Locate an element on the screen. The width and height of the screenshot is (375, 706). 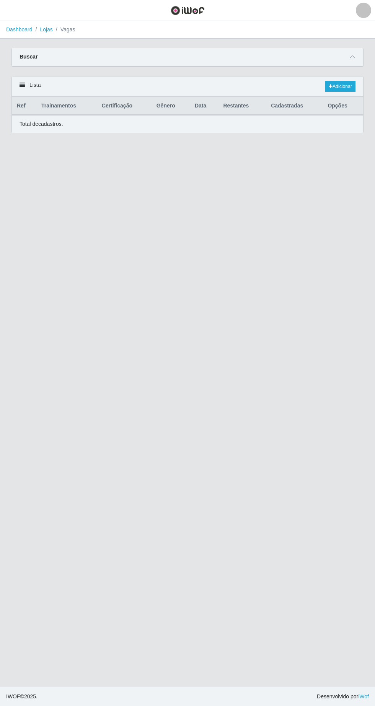
th: Trainamentos is located at coordinates (67, 106).